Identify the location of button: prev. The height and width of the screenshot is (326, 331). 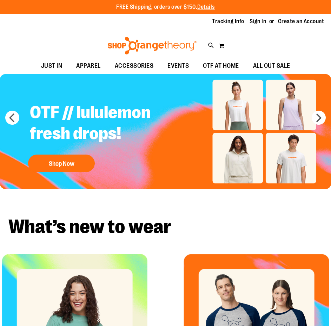
(12, 118).